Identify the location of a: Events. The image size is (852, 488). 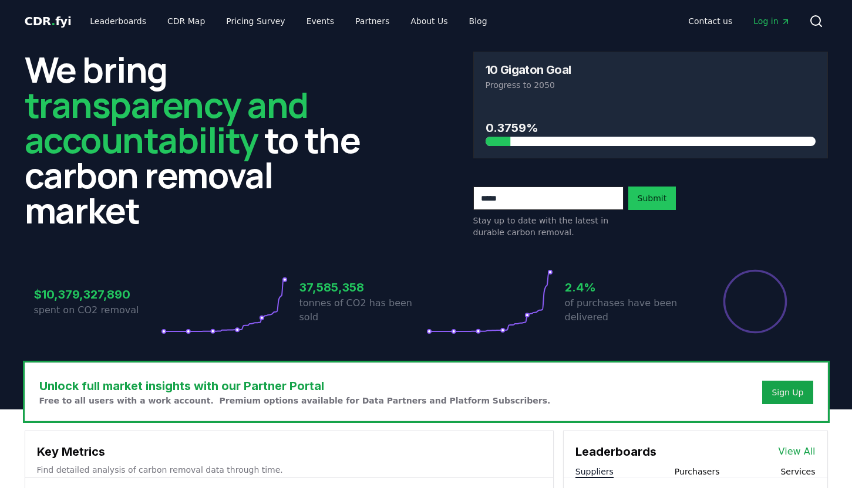
(320, 21).